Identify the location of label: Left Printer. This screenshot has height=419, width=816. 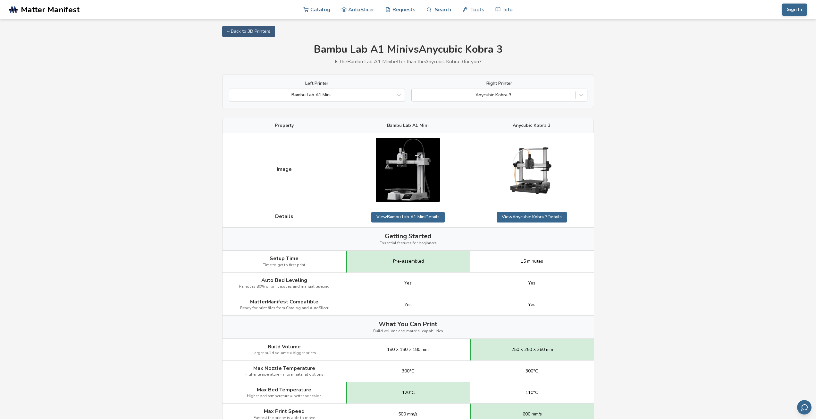
(317, 83).